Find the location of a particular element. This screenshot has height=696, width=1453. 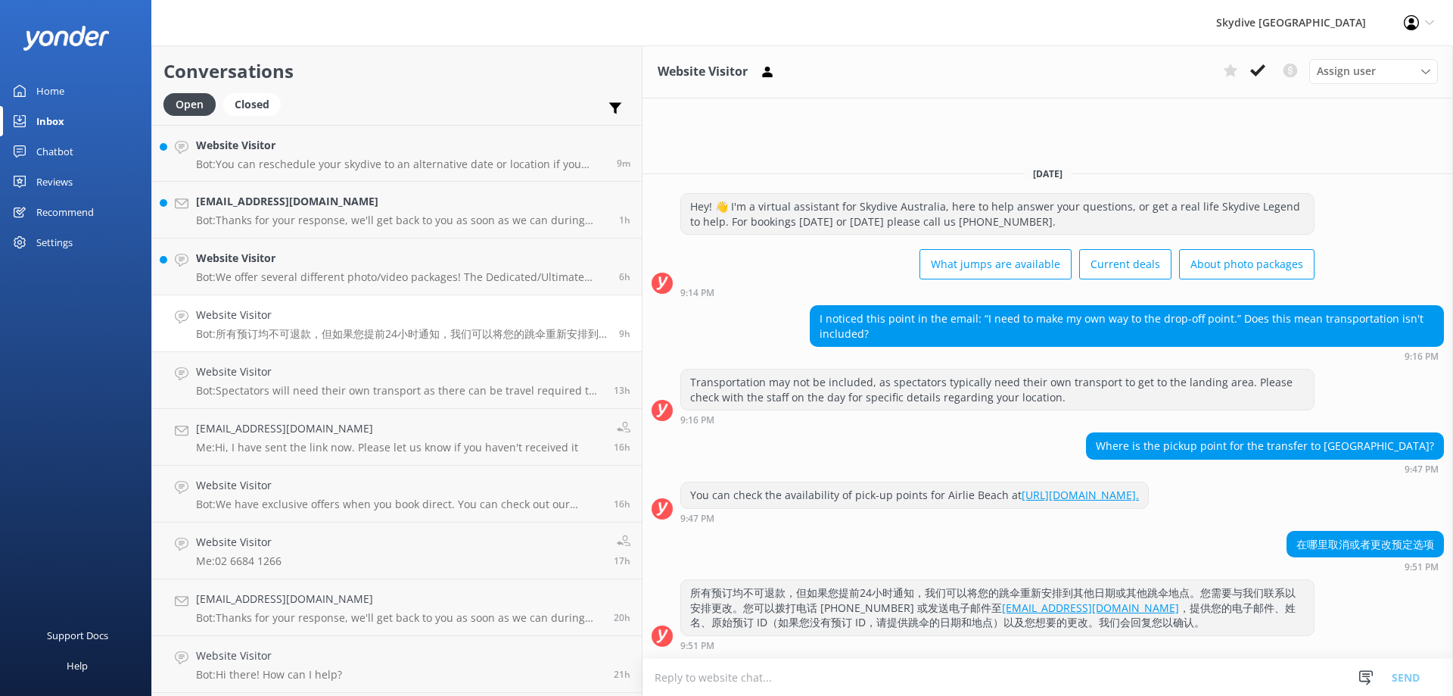

a: Website VisitorBot:Hi there! How can I help?21h is located at coordinates (397, 664).